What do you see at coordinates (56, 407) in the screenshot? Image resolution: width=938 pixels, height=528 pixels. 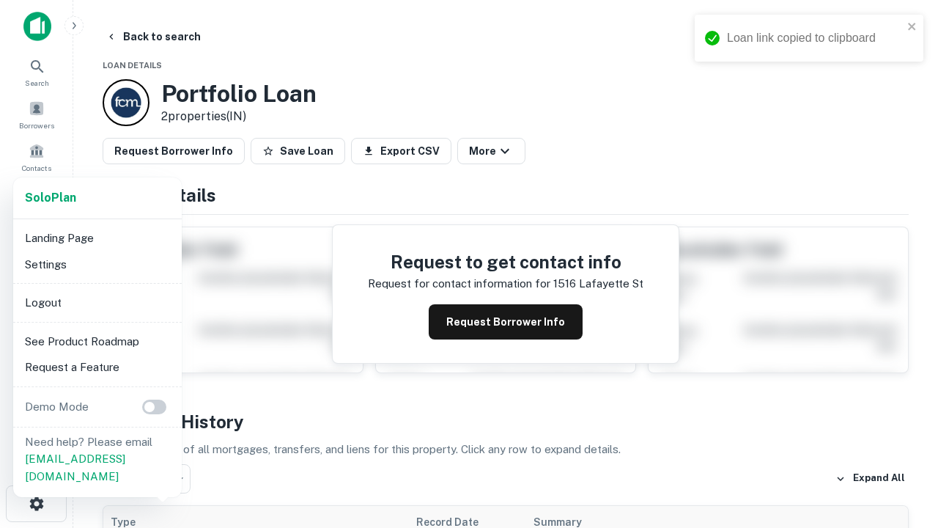 I see `p: Demo Mode` at bounding box center [56, 407].